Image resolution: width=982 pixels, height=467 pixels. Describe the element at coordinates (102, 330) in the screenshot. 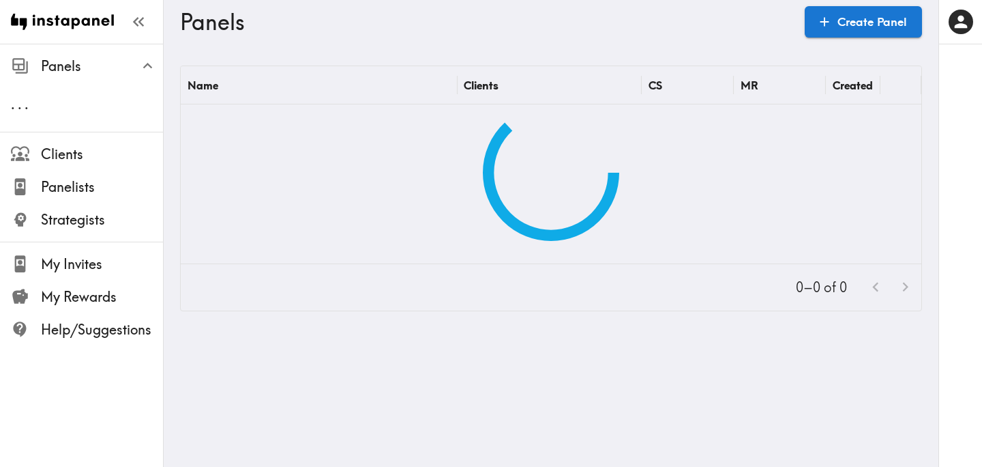

I see `span: Help/Suggestions` at that location.